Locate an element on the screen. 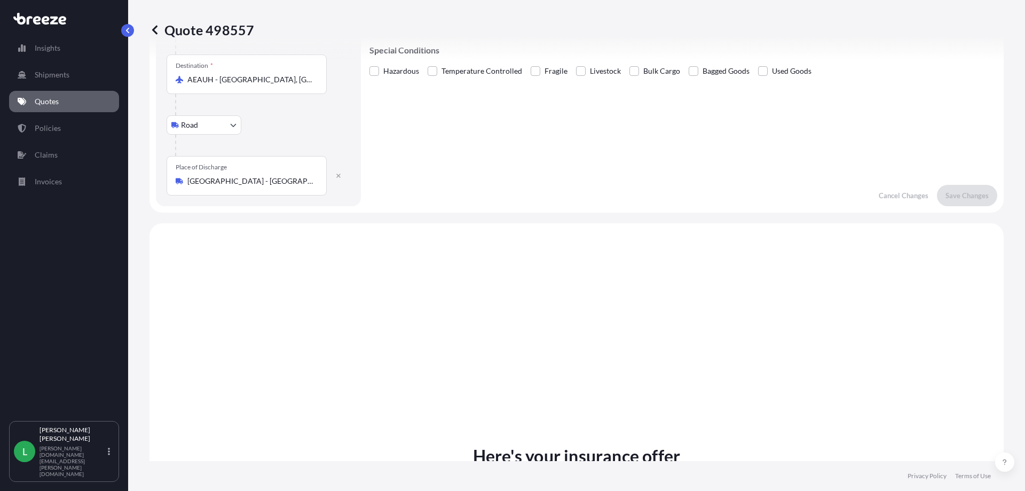  p: Terms of Use is located at coordinates (972, 476).